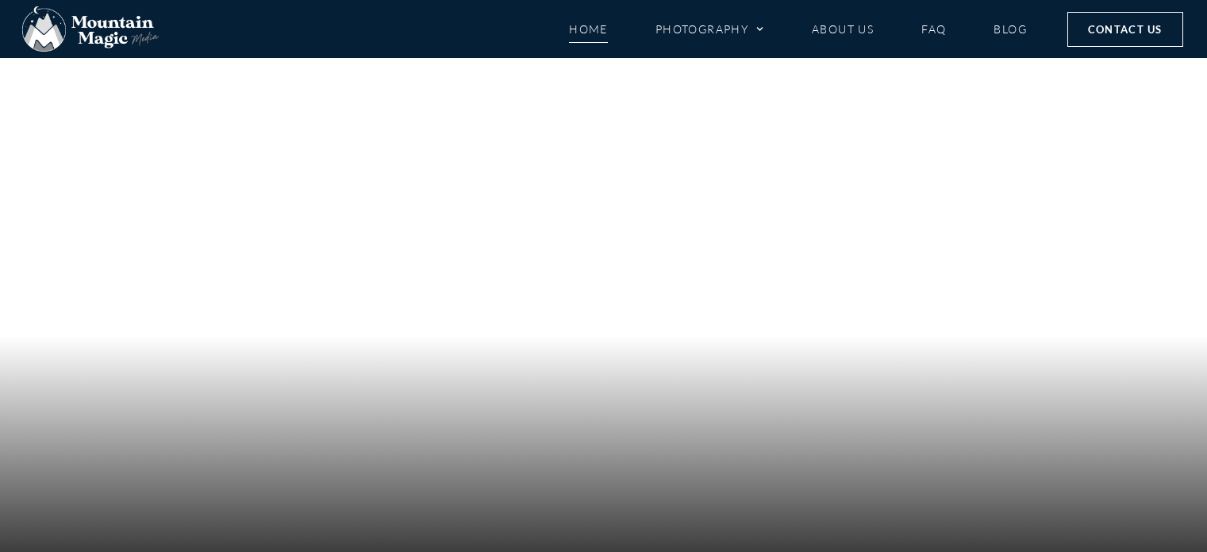 This screenshot has width=1207, height=552. I want to click on a: Photography, so click(710, 29).